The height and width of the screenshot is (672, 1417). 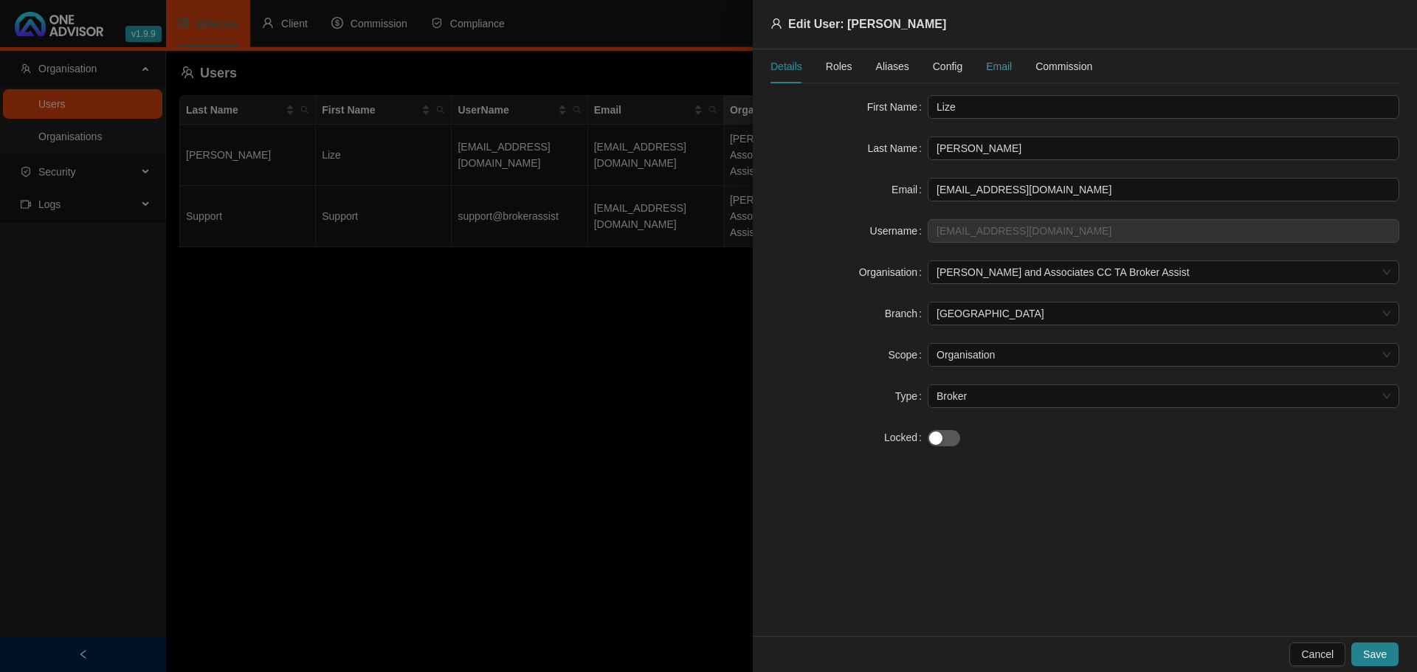 I want to click on span: Broker, so click(x=1163, y=396).